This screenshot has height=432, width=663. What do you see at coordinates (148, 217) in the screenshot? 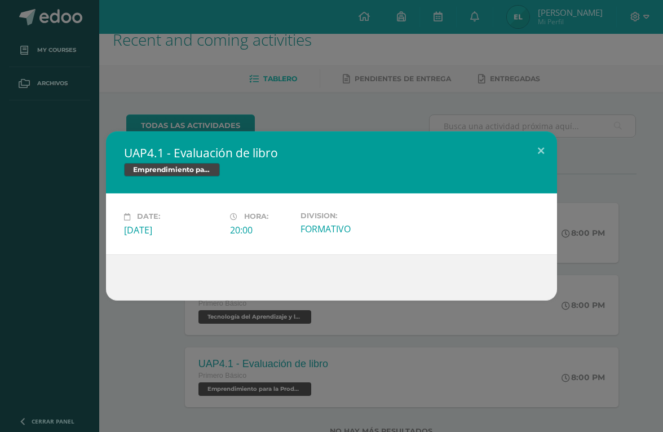
I see `span: Date:` at bounding box center [148, 217].